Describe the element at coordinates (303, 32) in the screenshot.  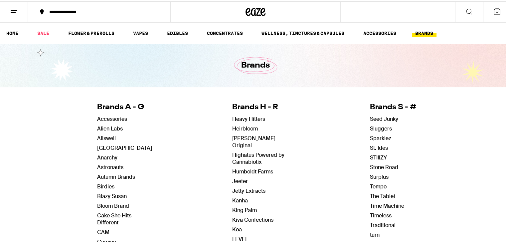
I see `a: WELLNESS, TINCTURES & CAPSULES` at that location.